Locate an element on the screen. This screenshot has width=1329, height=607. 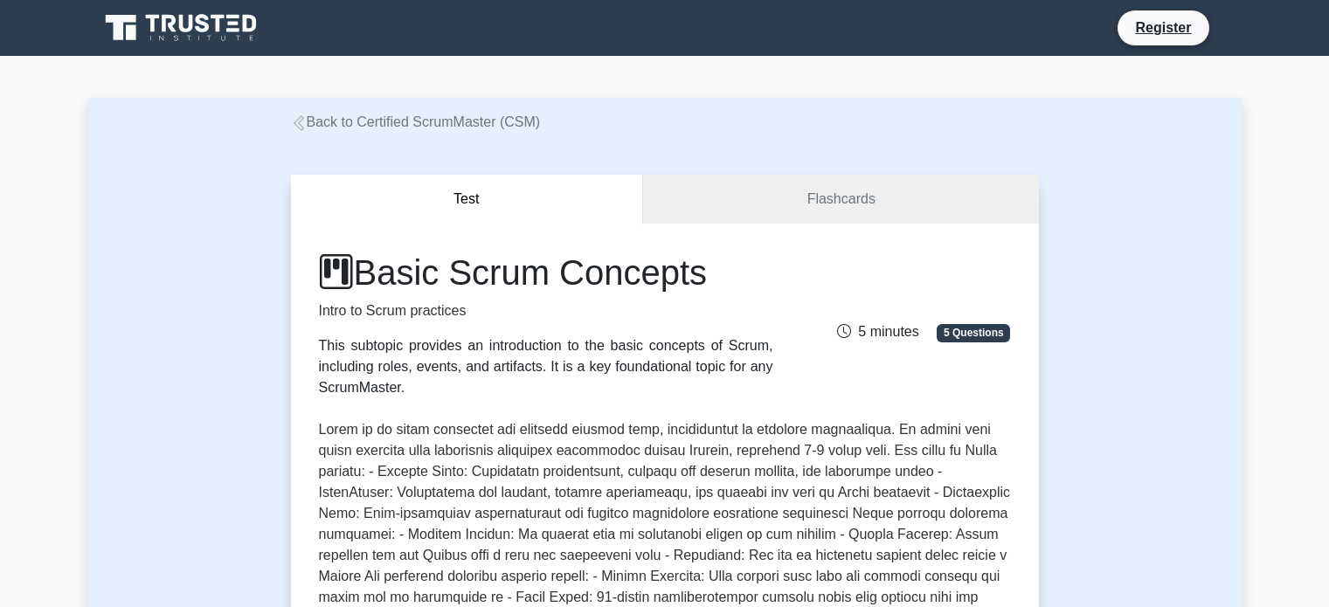
a: Back to Certified ScrumMaster (CSM) is located at coordinates (416, 121).